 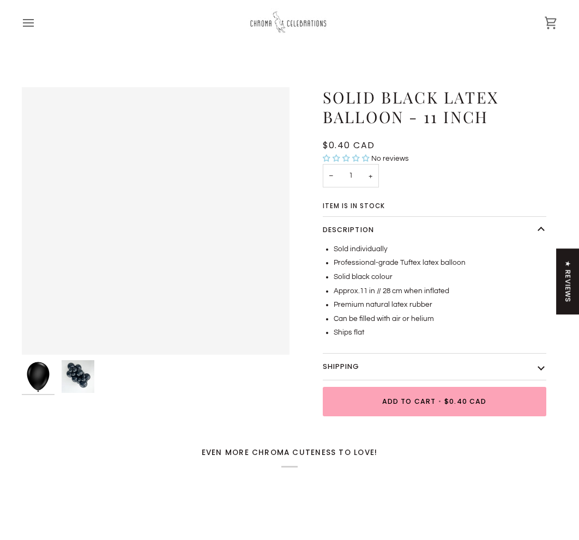 I want to click on button: Increase quantity, so click(x=370, y=176).